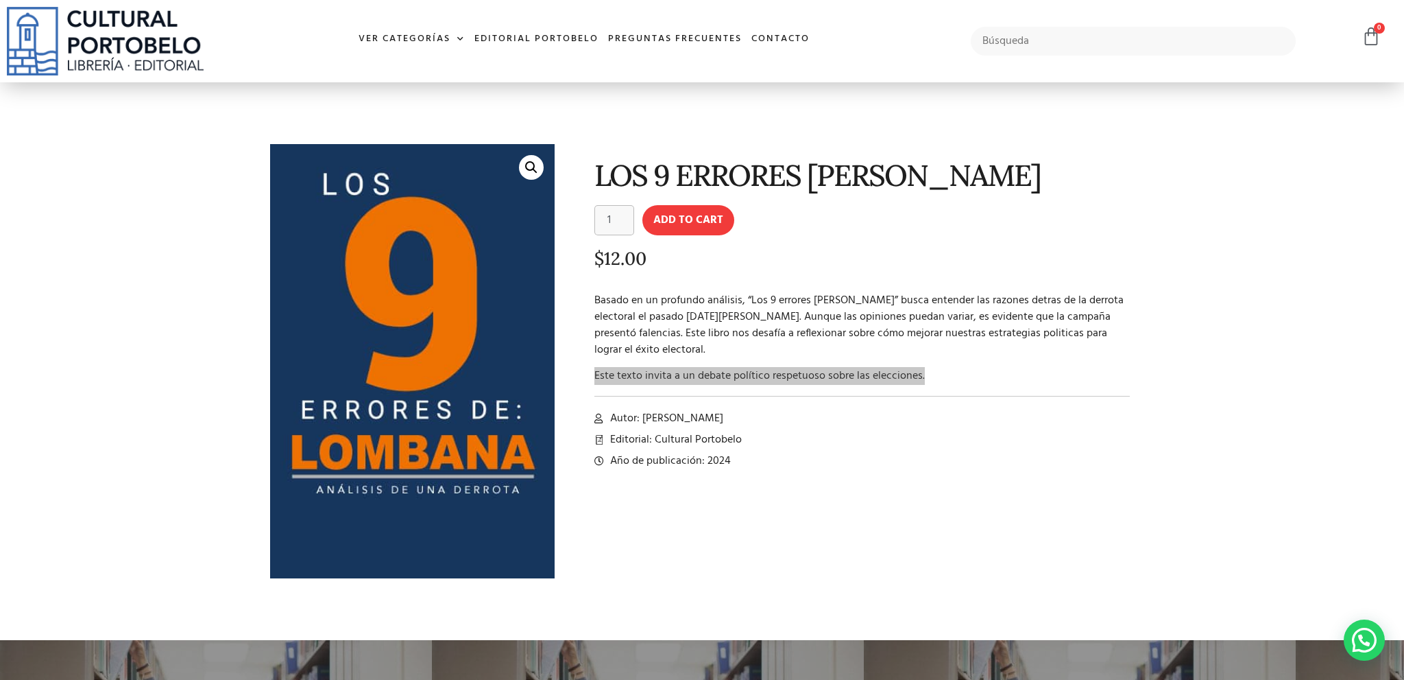  Describe the element at coordinates (411, 39) in the screenshot. I see `a: Ver Categorías` at that location.